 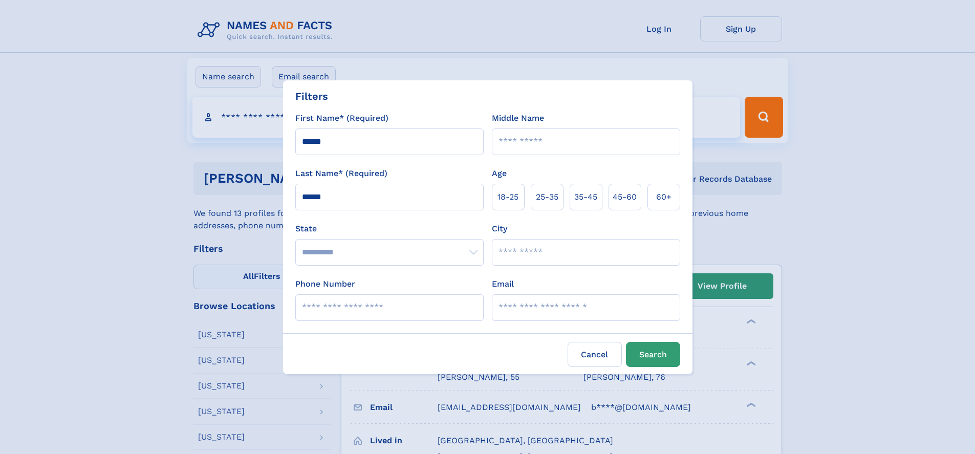 I want to click on label: Cancel, so click(x=595, y=354).